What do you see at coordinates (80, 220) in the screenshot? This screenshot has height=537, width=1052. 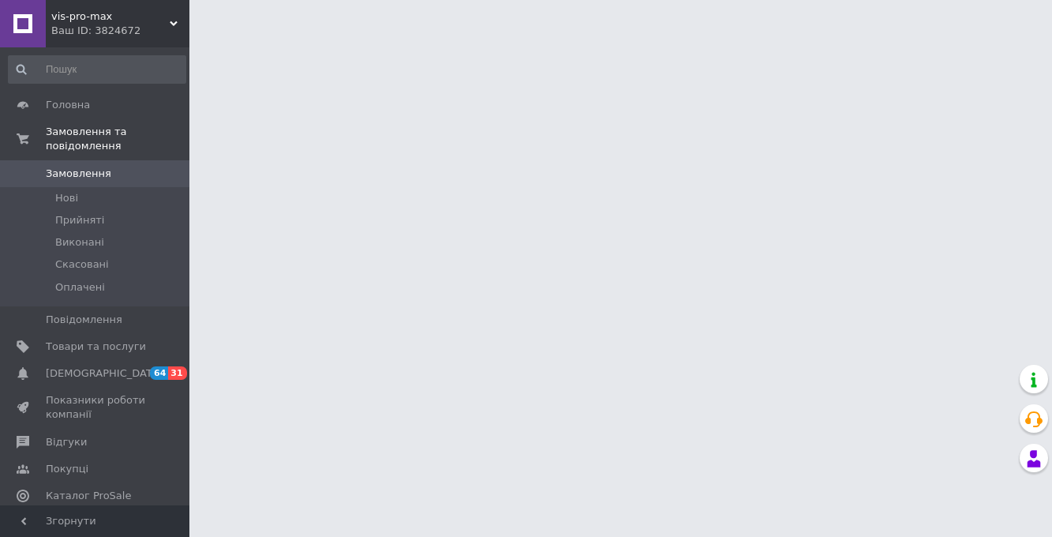 I see `span: Прийняті` at bounding box center [80, 220].